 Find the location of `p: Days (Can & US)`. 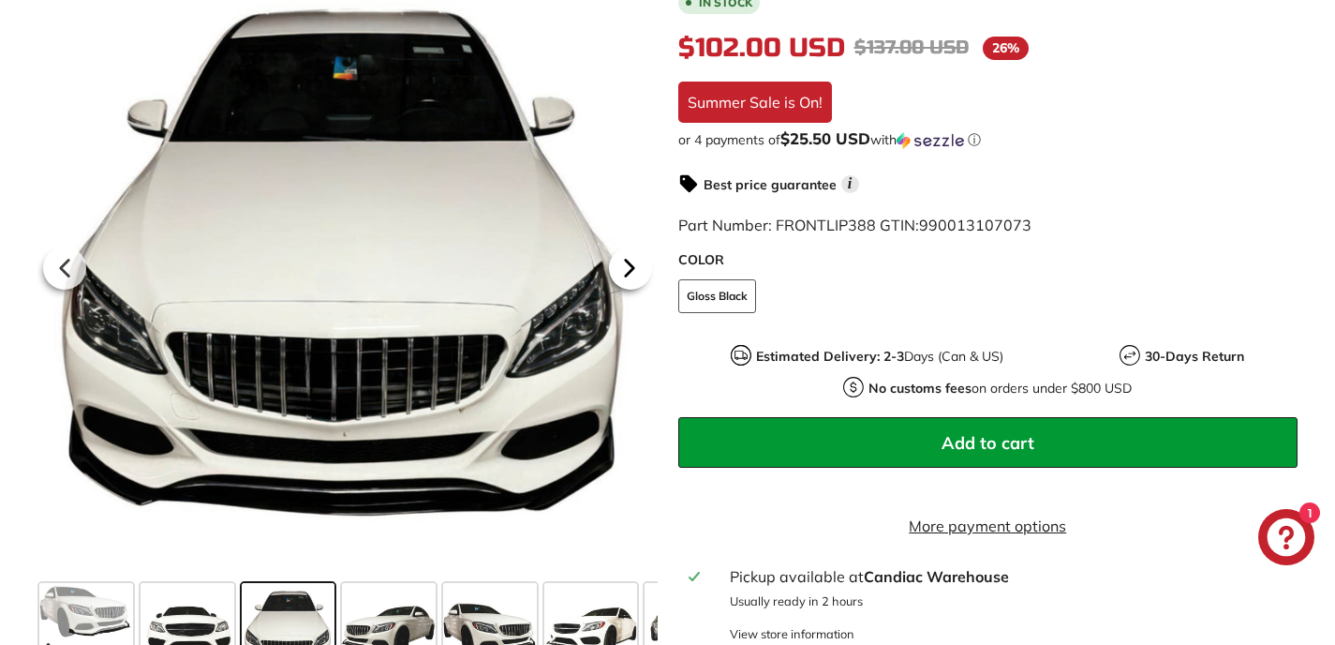

p: Days (Can & US) is located at coordinates (880, 356).